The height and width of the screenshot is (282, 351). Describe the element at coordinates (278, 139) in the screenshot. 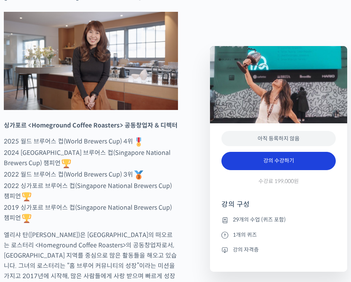

I see `div: 아직 등록하지 않음` at that location.